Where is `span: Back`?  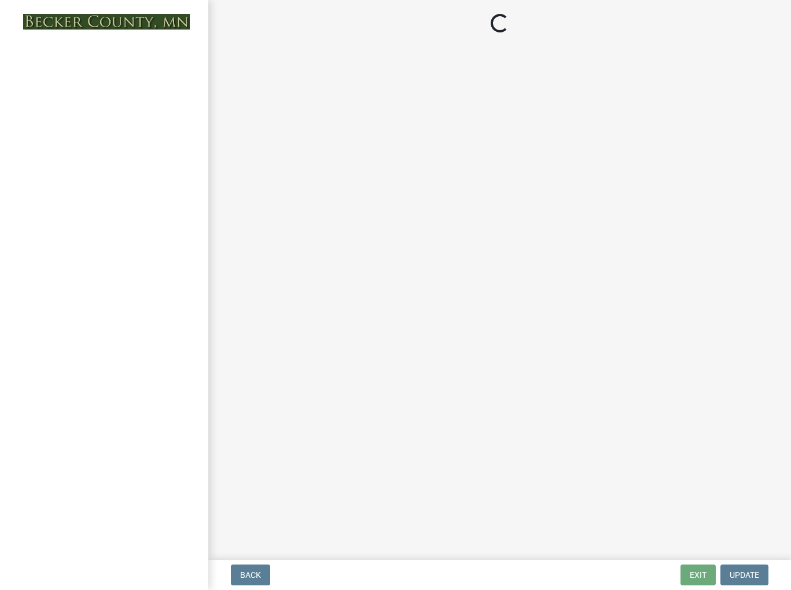 span: Back is located at coordinates (251, 575).